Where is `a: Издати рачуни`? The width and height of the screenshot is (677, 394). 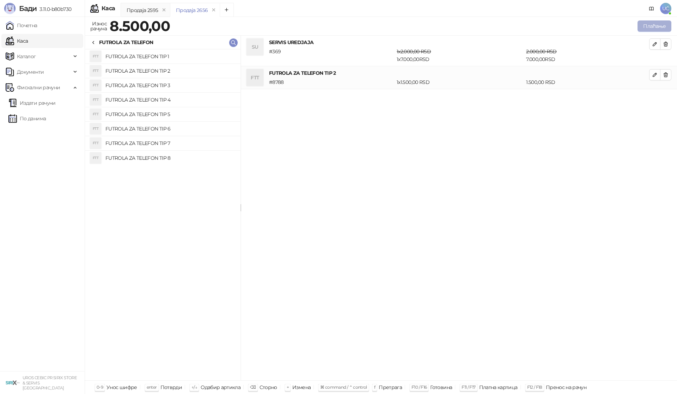 a: Издати рачуни is located at coordinates (32, 103).